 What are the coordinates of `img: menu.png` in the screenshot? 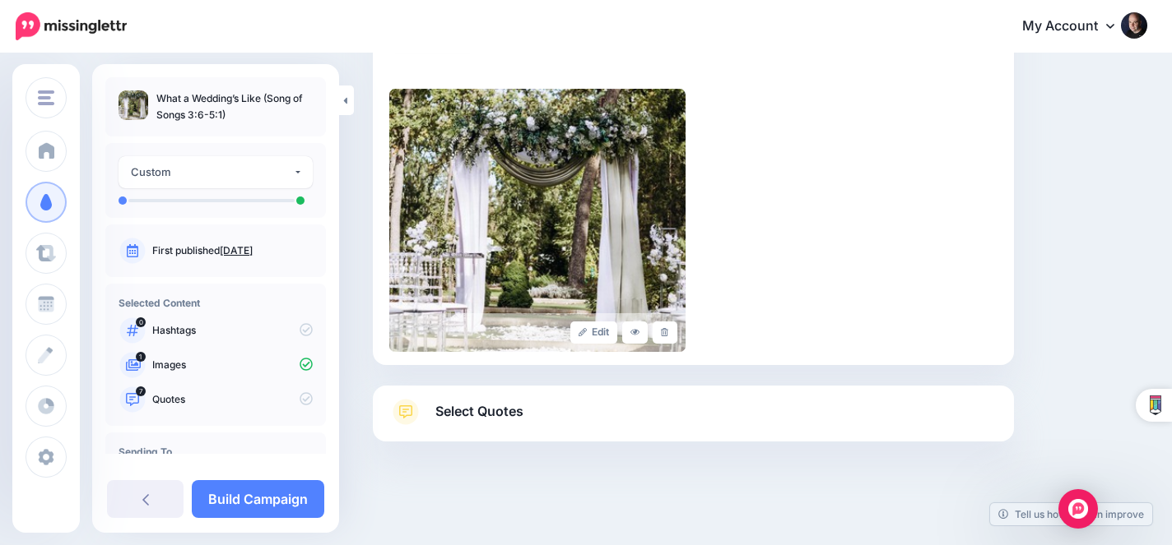 It's located at (46, 98).